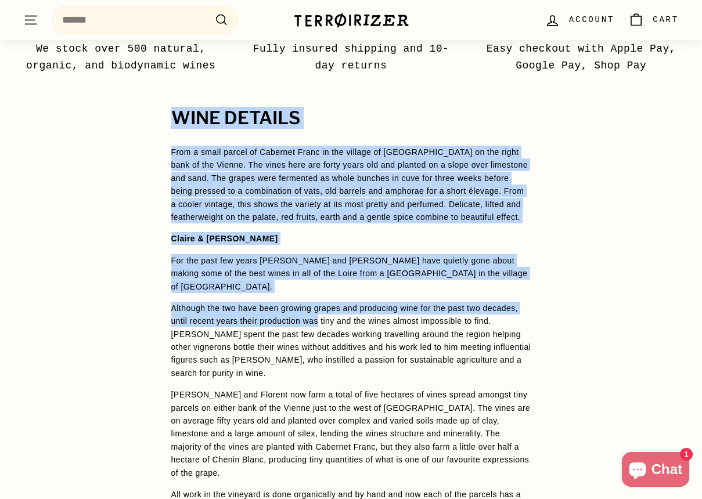 This screenshot has height=499, width=702. What do you see at coordinates (351, 118) in the screenshot?
I see `h2: WINE DETAILS` at bounding box center [351, 118].